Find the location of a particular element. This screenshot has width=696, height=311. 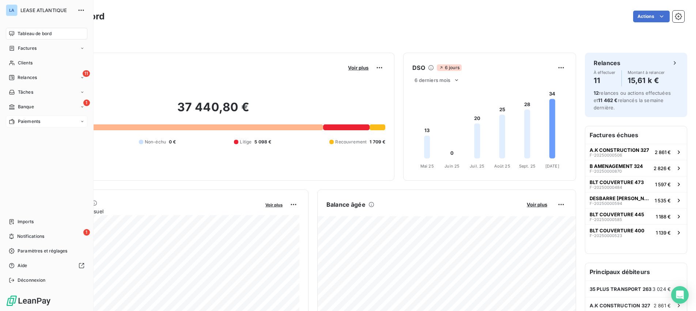

button: Actions is located at coordinates (651, 16).